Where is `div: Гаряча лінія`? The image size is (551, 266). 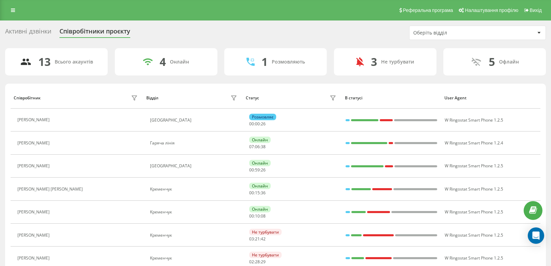
div: Гаряча лінія is located at coordinates (194, 143).